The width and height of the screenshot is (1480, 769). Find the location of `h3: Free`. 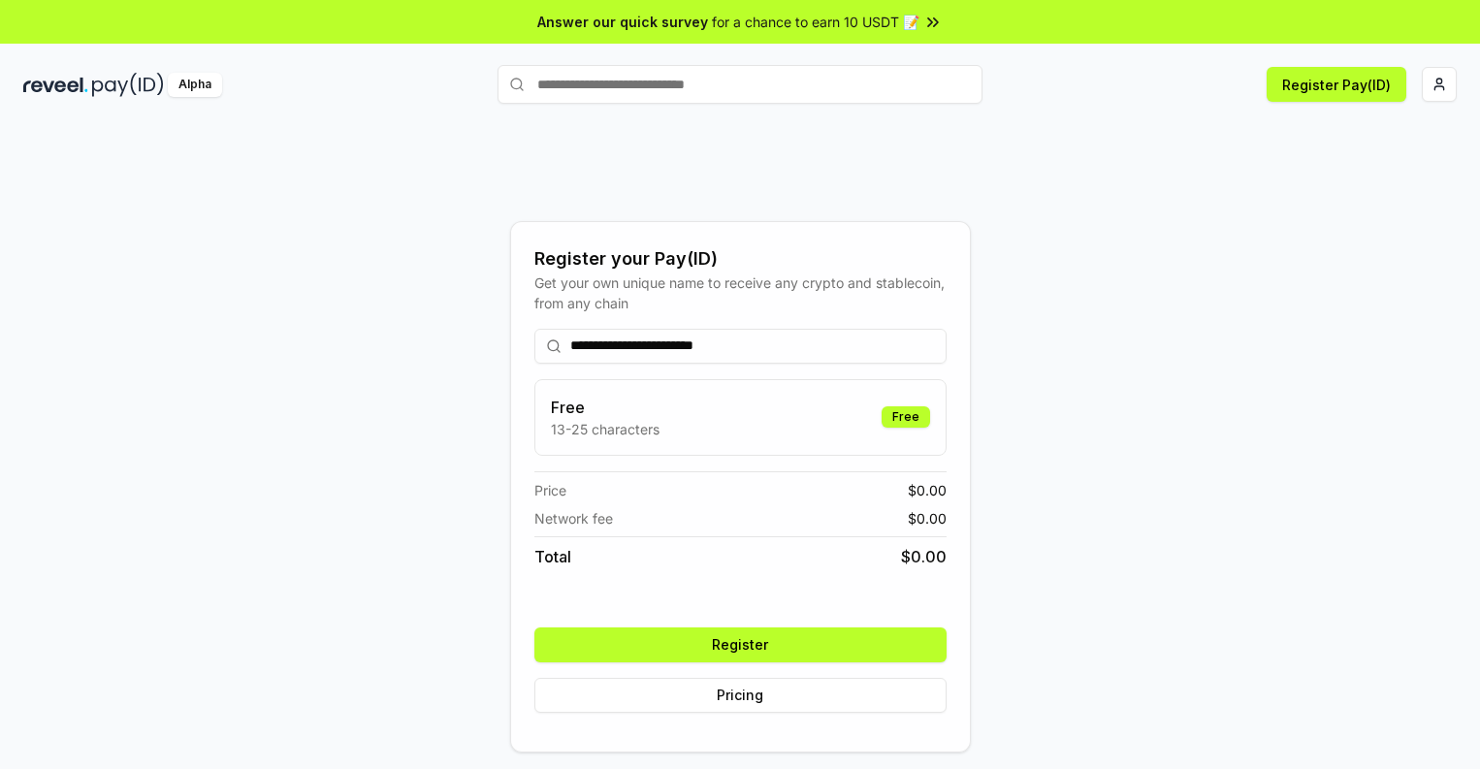

h3: Free is located at coordinates (605, 407).